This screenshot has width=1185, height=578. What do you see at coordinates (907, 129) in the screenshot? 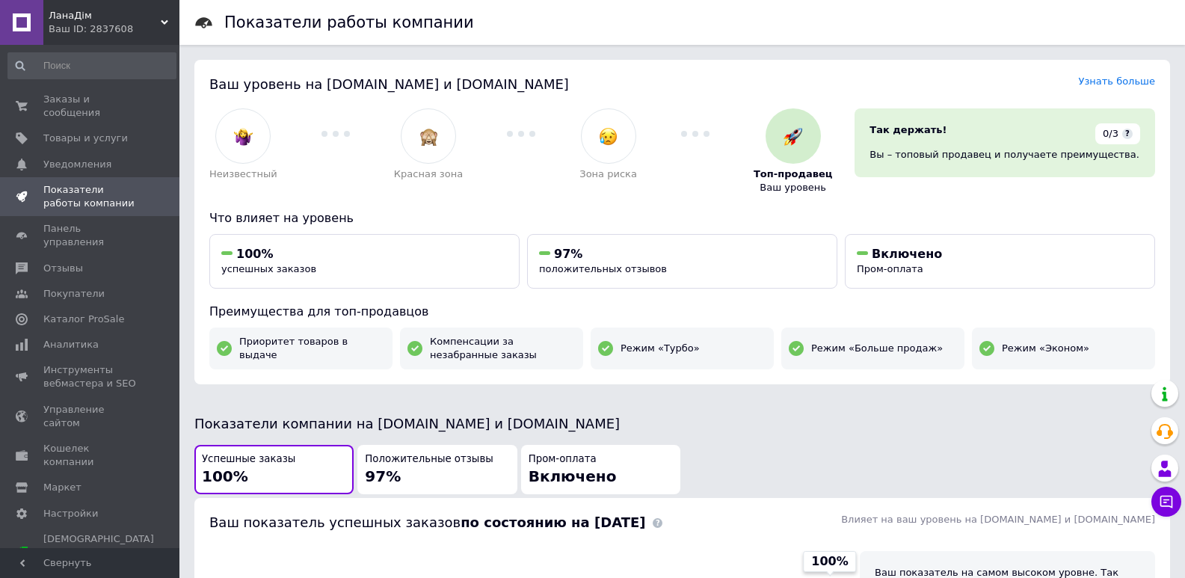
I see `span: Так держать!` at bounding box center [907, 129].